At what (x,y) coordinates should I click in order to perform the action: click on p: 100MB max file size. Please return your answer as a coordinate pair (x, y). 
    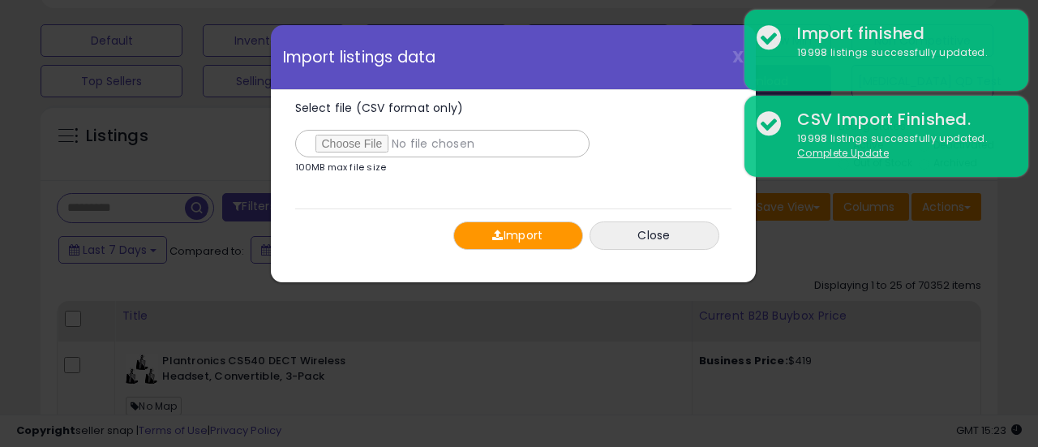
    Looking at the image, I should click on (341, 167).